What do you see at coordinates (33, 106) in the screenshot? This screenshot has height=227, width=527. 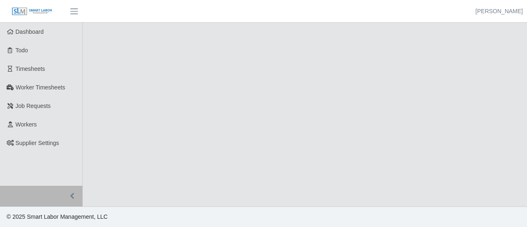 I see `span: Job Requests` at bounding box center [33, 106].